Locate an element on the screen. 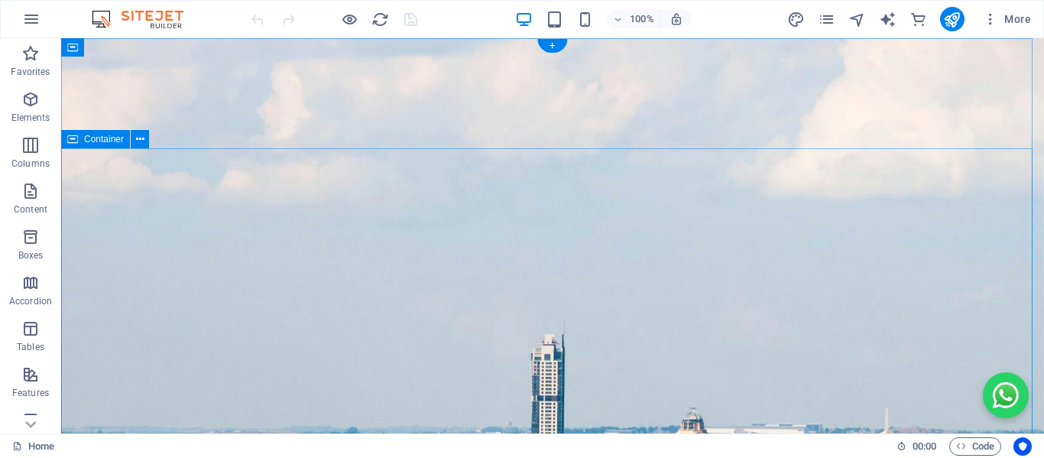 Image resolution: width=1044 pixels, height=458 pixels. h6: 100% is located at coordinates (642, 19).